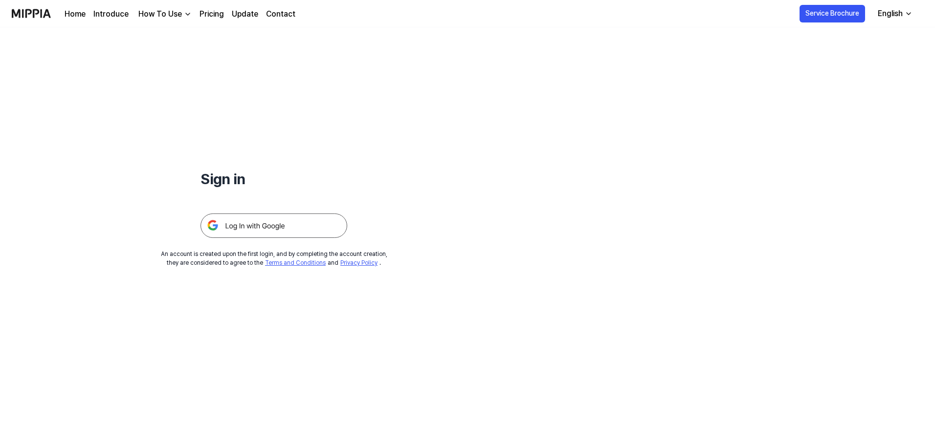  Describe the element at coordinates (160, 14) in the screenshot. I see `div: How To Use` at that location.